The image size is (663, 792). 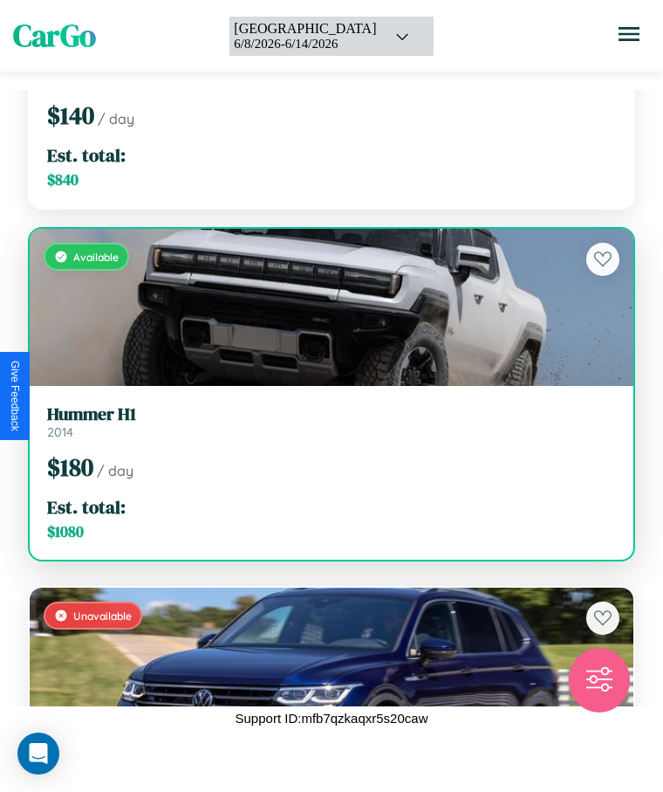 What do you see at coordinates (60, 432) in the screenshot?
I see `span: 2014` at bounding box center [60, 432].